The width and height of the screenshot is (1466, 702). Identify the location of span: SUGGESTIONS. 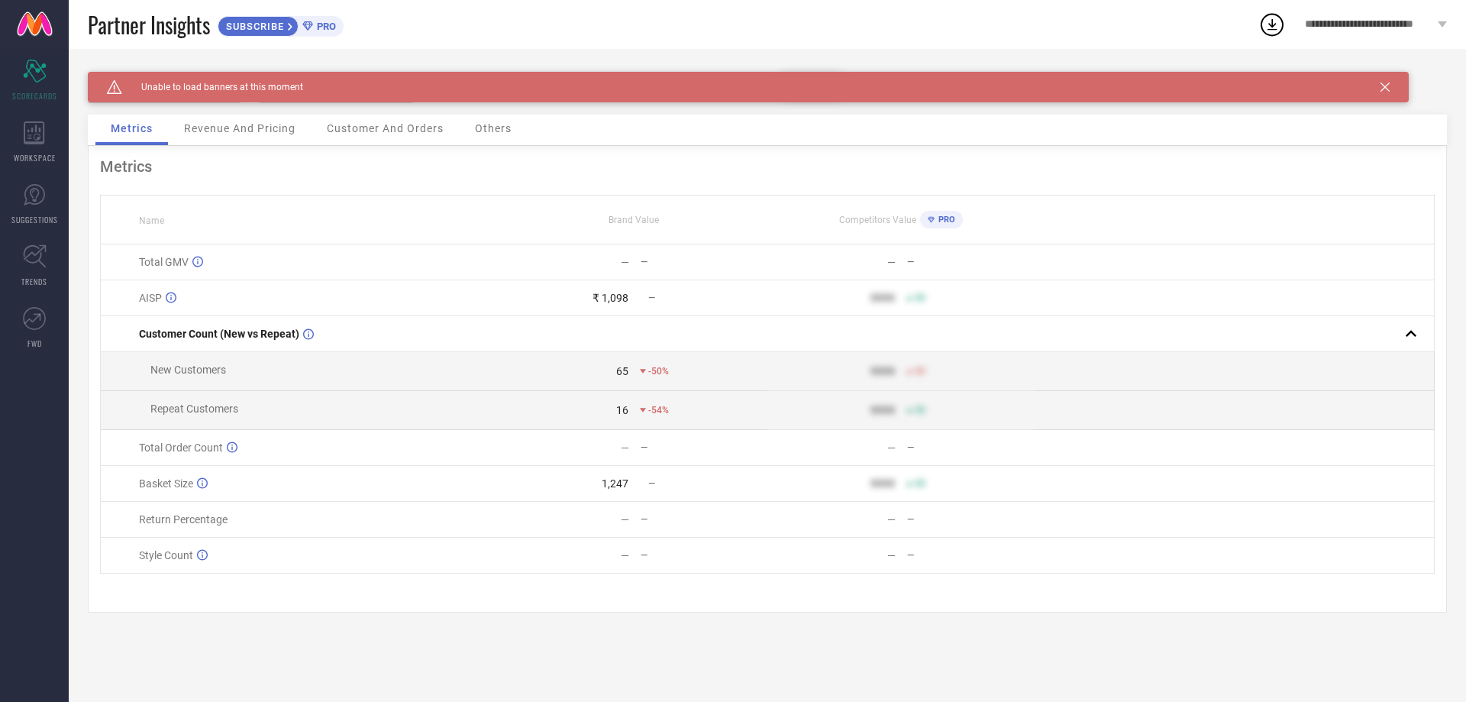
(34, 219).